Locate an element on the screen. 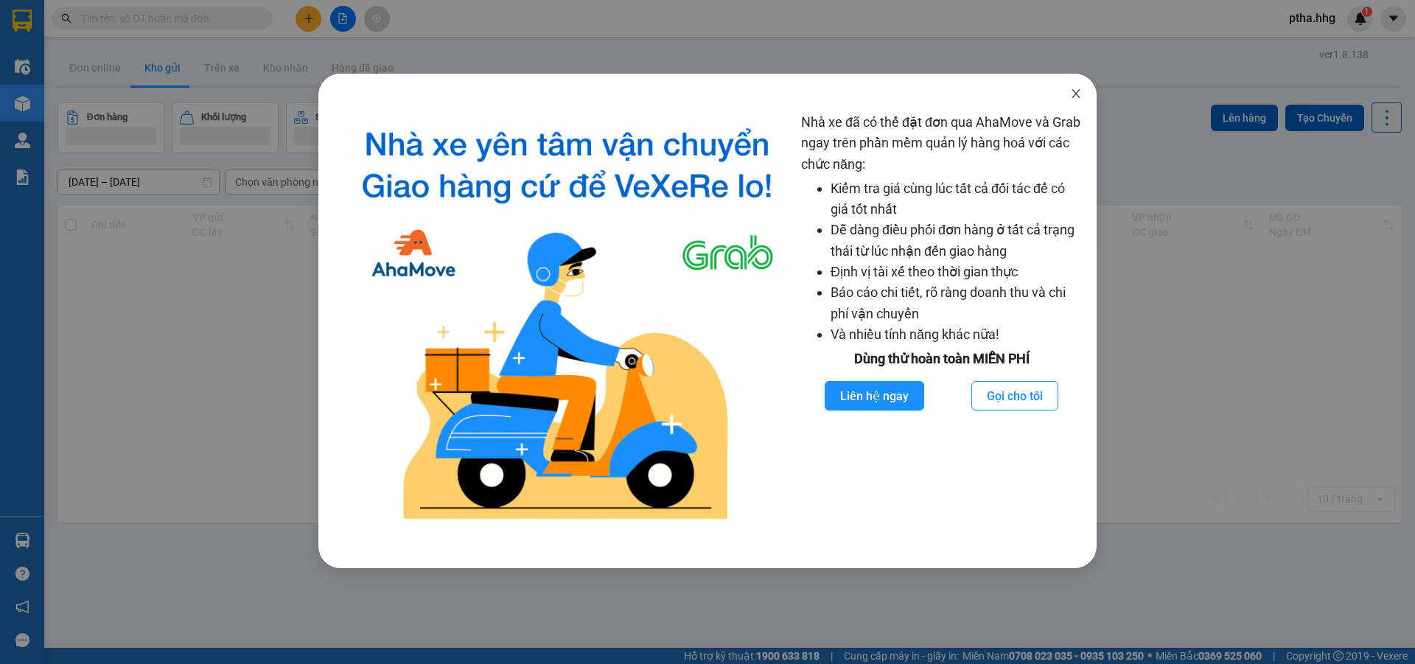 The height and width of the screenshot is (664, 1415). span: Gọi cho tôi is located at coordinates (1015, 396).